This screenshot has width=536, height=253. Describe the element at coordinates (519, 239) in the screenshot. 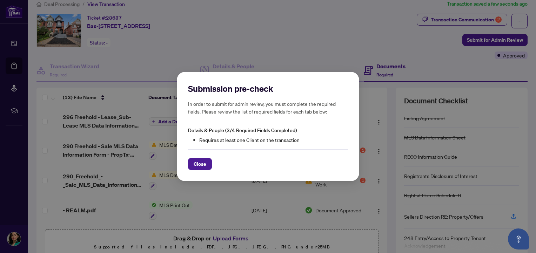

I see `button: Open asap` at that location.